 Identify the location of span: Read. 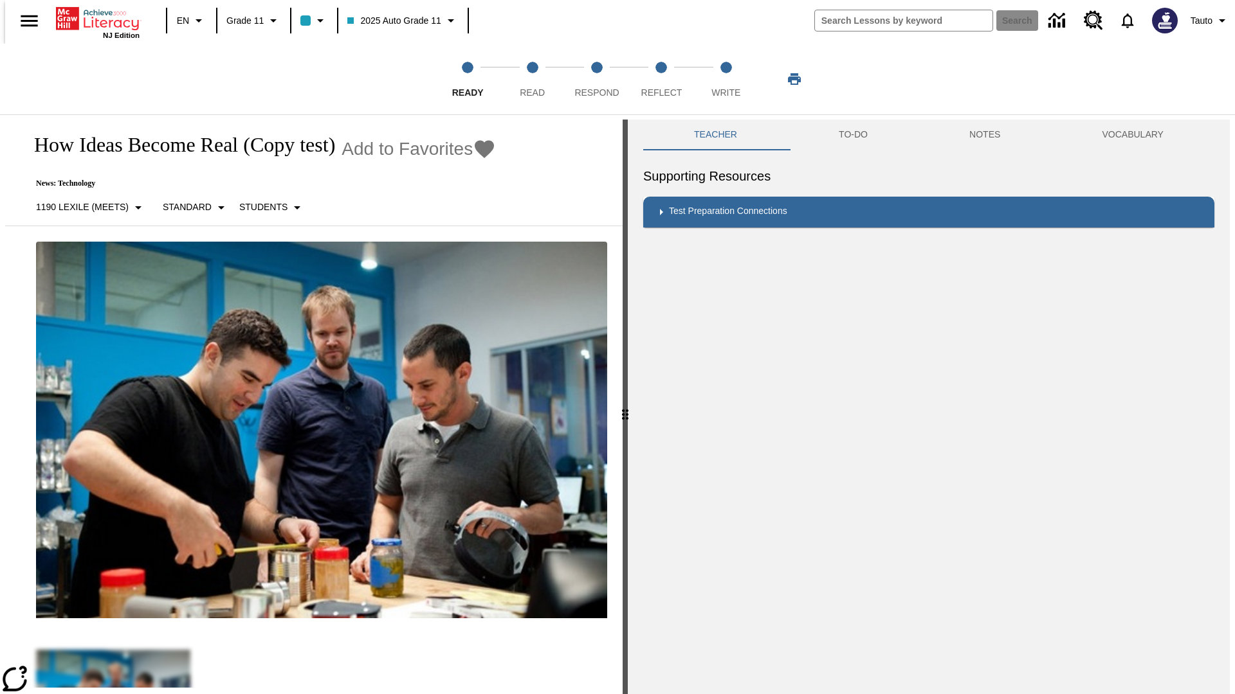
(532, 93).